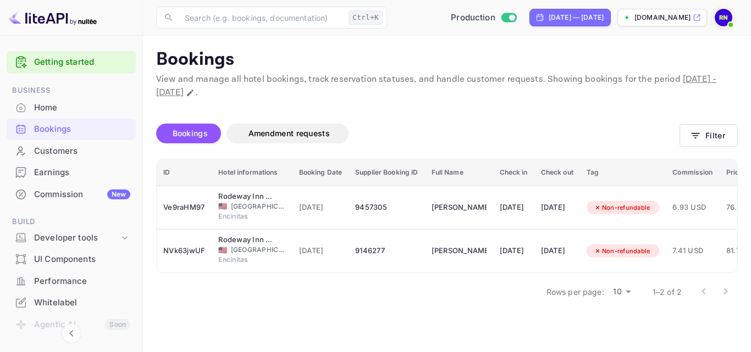 The image size is (751, 352). Describe the element at coordinates (447, 60) in the screenshot. I see `p: Bookings` at that location.